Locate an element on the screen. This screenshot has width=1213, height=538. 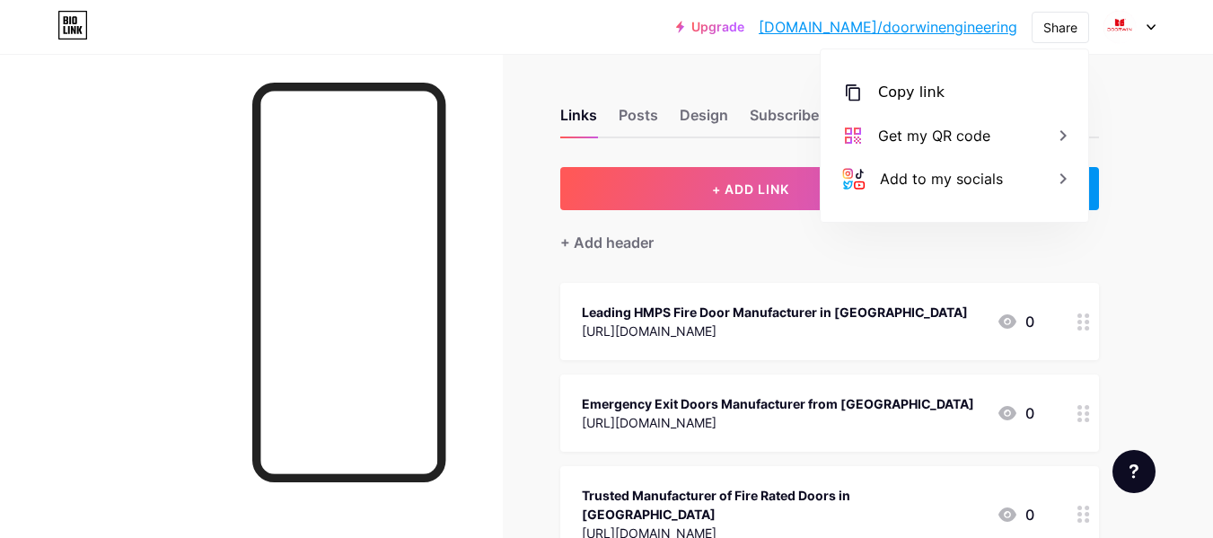
div: Posts is located at coordinates (639, 120).